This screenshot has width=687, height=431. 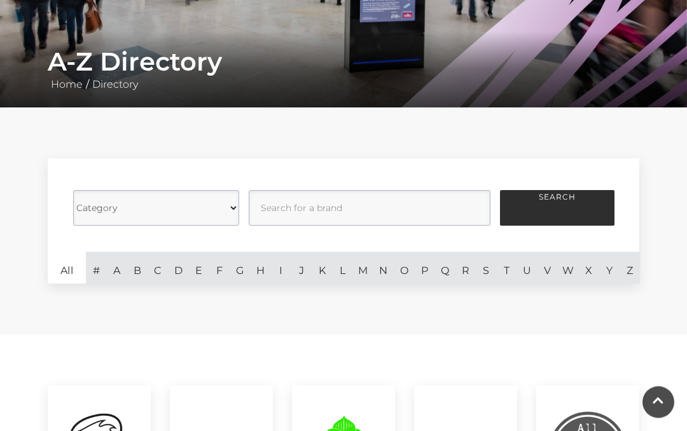 What do you see at coordinates (158, 268) in the screenshot?
I see `a: C` at bounding box center [158, 268].